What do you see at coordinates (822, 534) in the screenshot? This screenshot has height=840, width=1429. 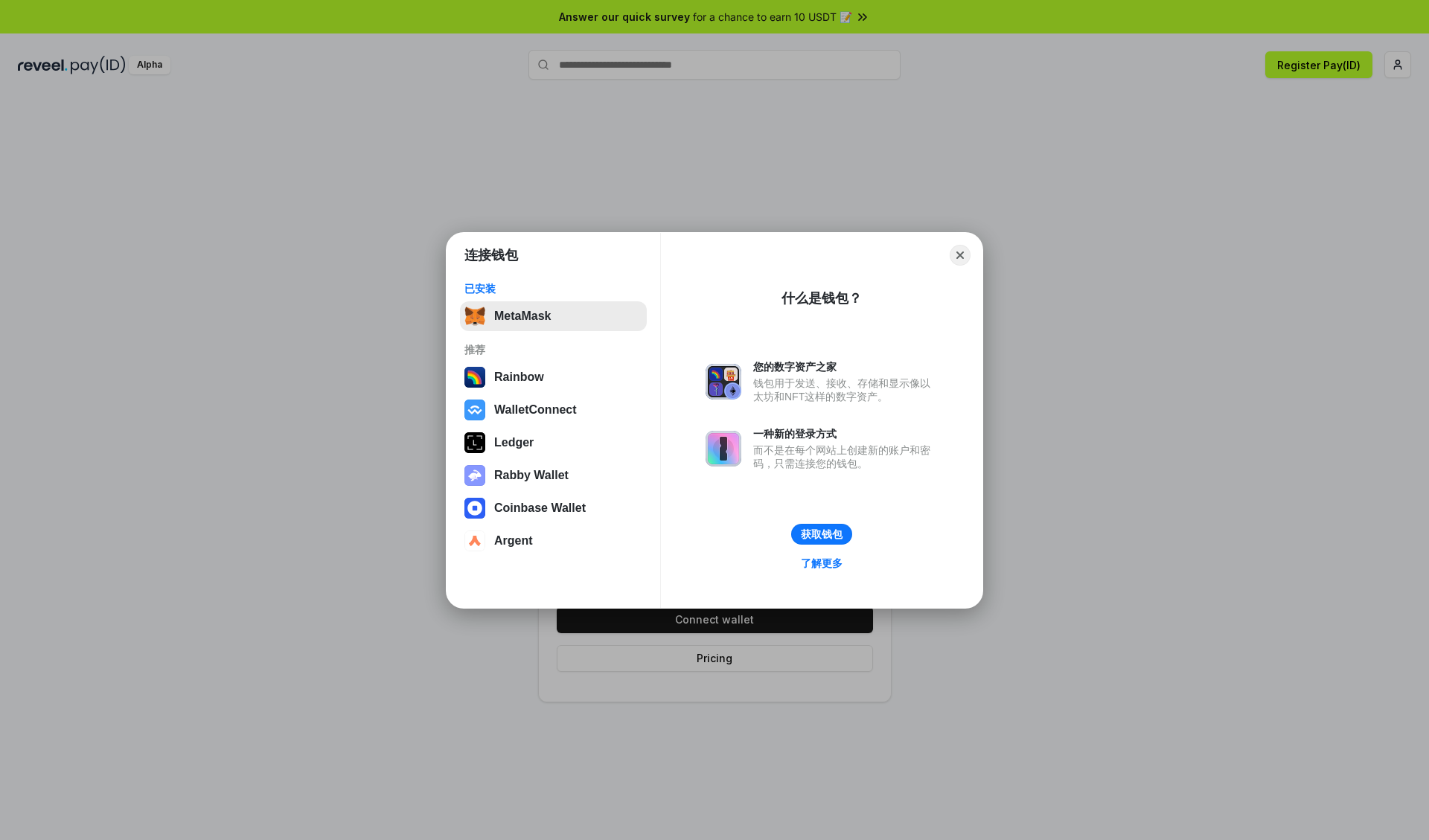 I see `button: 获取钱包` at bounding box center [822, 534].